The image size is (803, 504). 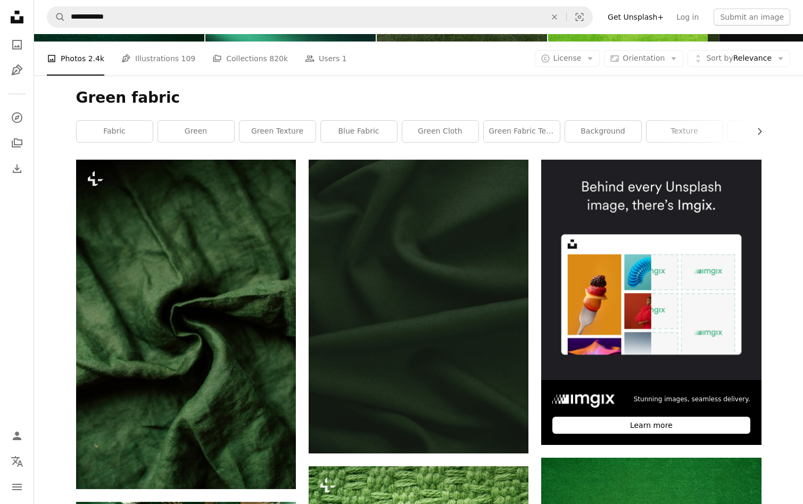 What do you see at coordinates (651, 269) in the screenshot?
I see `img: file-1738247646160-a36177d129d8image` at bounding box center [651, 269].